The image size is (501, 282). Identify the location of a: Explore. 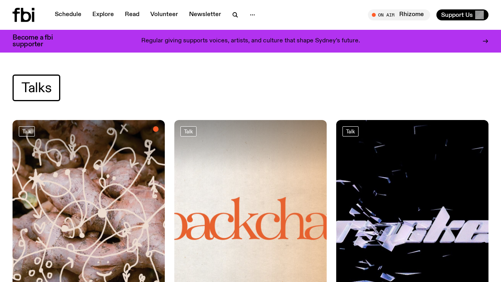
(103, 15).